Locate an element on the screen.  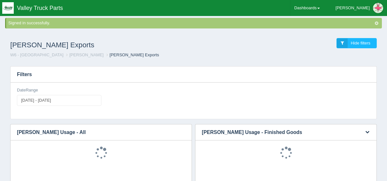
img: q1blfpkbivjhsugxdrfq.png is located at coordinates (8, 8).